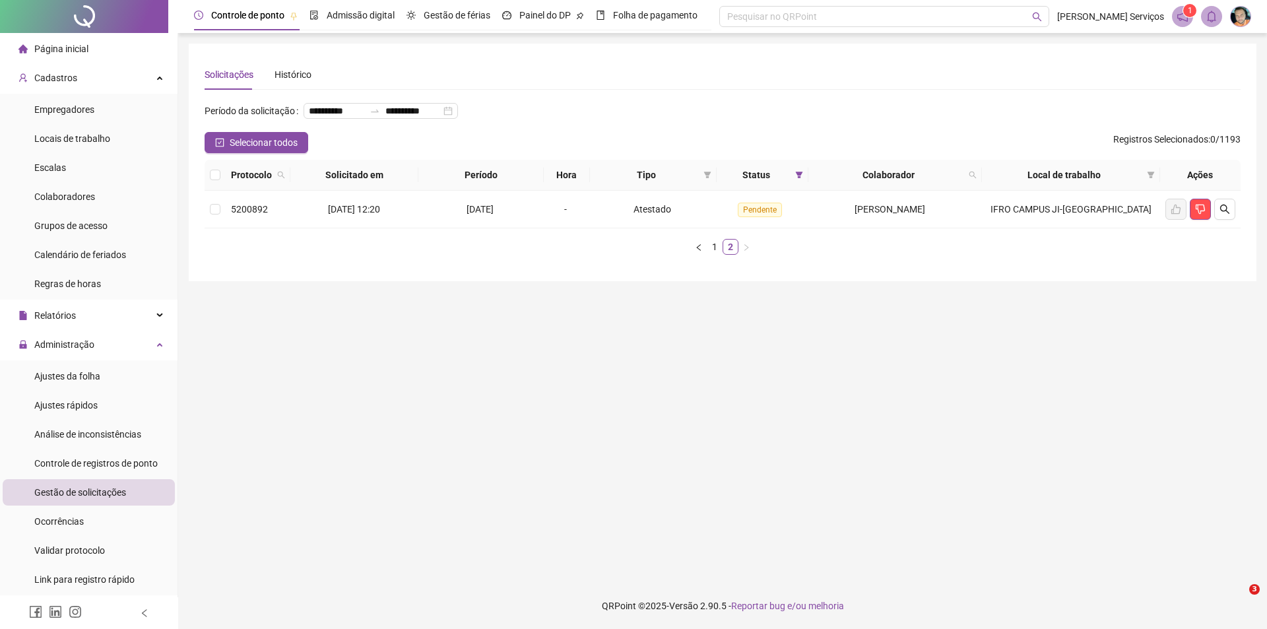 This screenshot has height=629, width=1267. Describe the element at coordinates (730, 247) in the screenshot. I see `li: 2` at that location.